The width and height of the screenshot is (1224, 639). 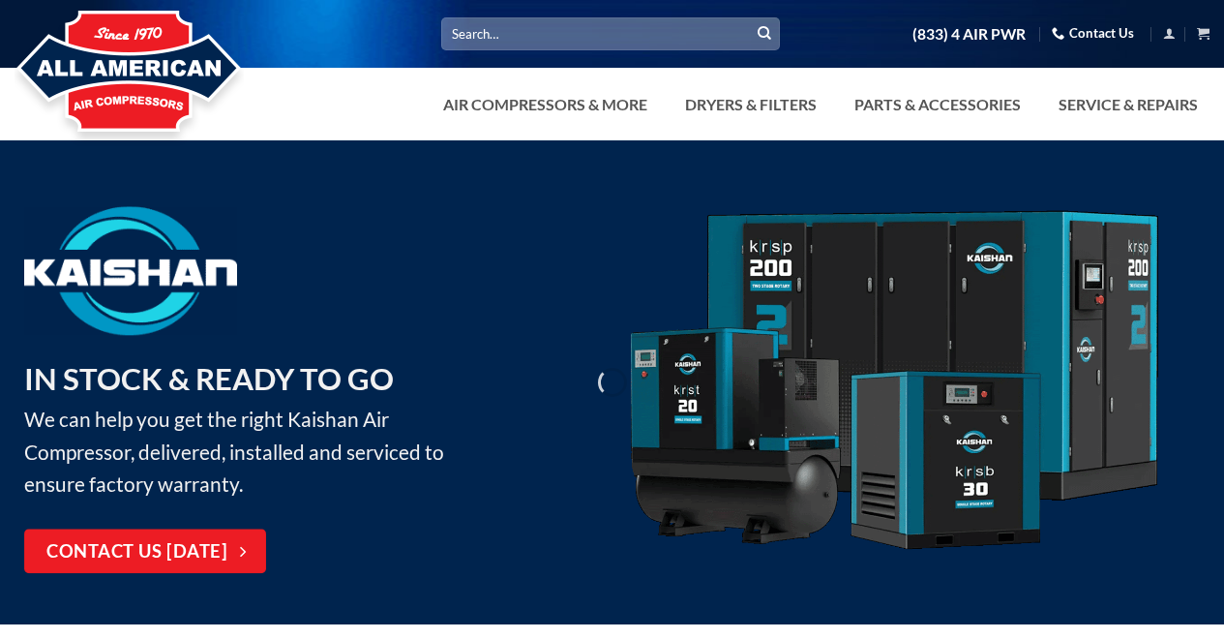 What do you see at coordinates (893, 382) in the screenshot?
I see `a: Kaishan` at bounding box center [893, 382].